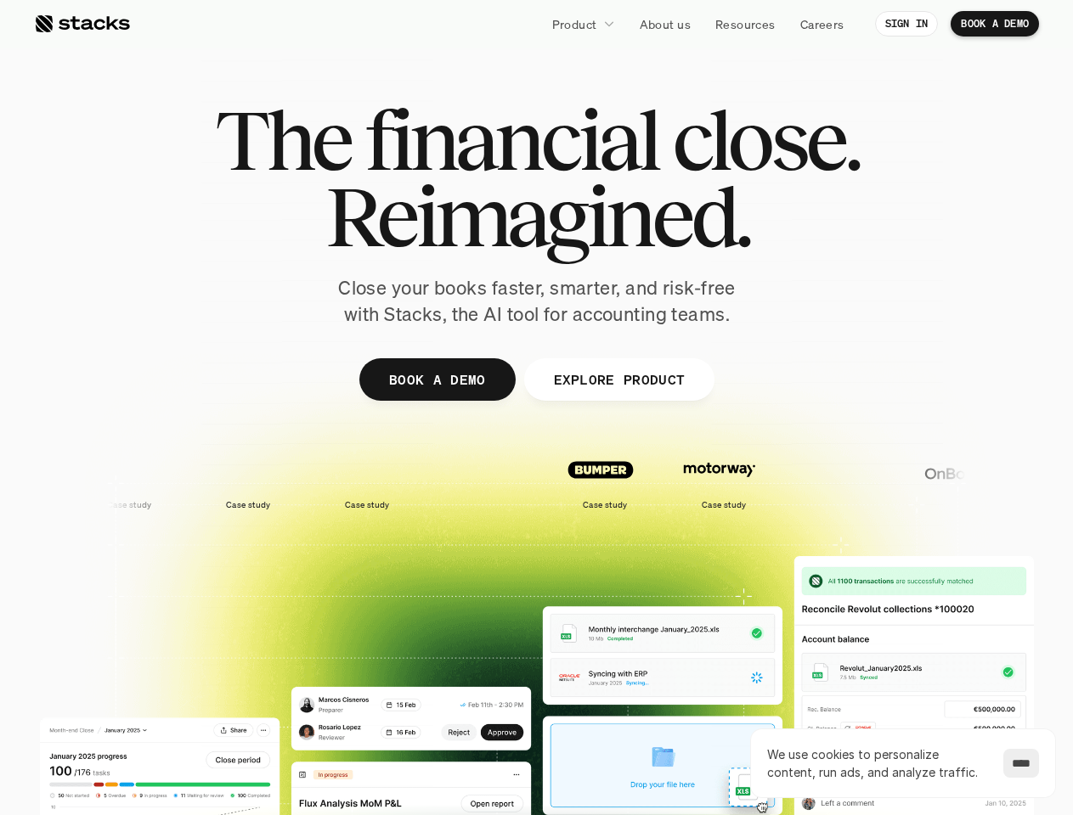  What do you see at coordinates (822, 24) in the screenshot?
I see `a: Careers` at bounding box center [822, 24].